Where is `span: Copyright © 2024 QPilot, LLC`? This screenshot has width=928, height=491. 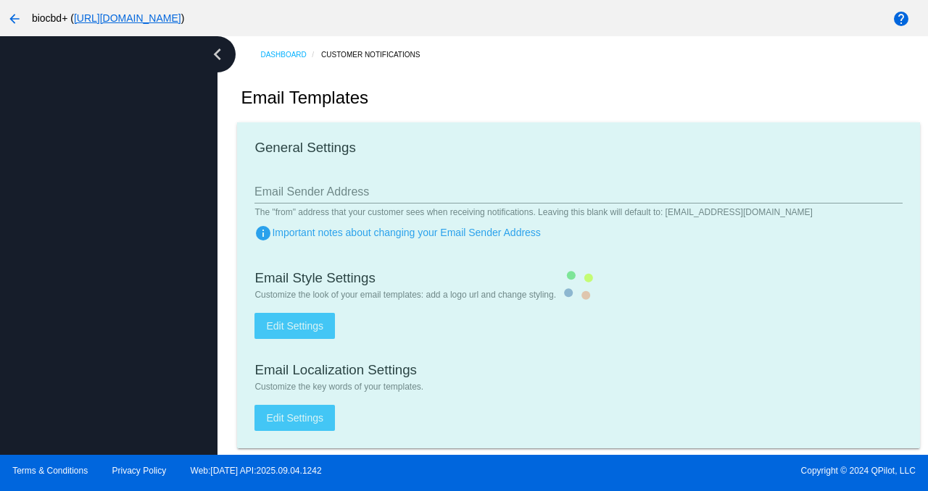
span: Copyright © 2024 QPilot, LLC is located at coordinates (696, 471).